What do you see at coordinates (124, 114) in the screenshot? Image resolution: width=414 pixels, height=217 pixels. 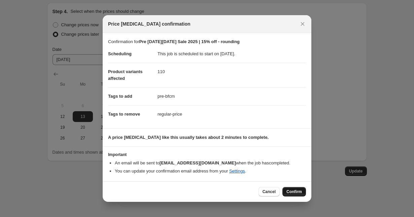 I see `span: Tags to remove` at bounding box center [124, 114].